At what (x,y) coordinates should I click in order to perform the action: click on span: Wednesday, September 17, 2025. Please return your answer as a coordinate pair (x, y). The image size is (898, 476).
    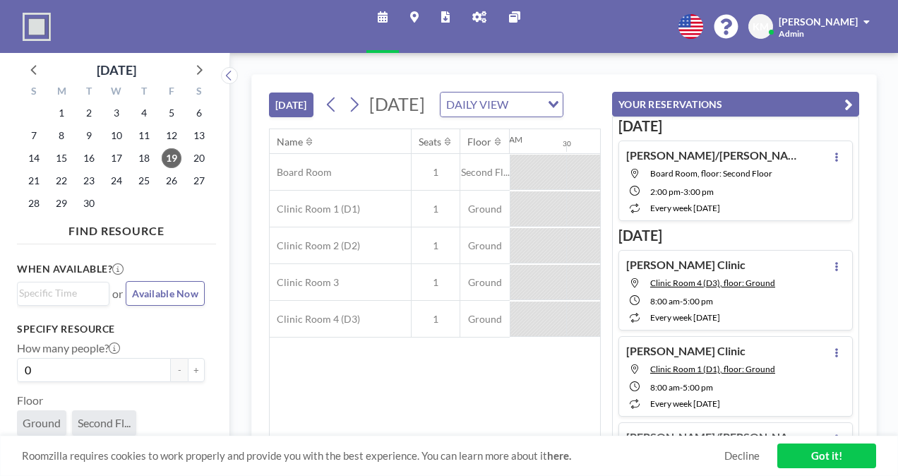
    Looking at the image, I should click on (116, 158).